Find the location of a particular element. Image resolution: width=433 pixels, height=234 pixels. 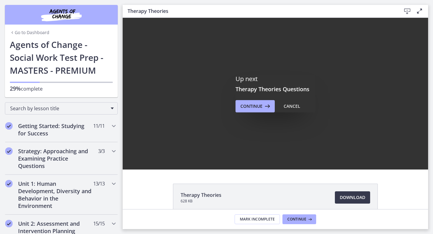

span: 15 / 15 is located at coordinates (99, 223).